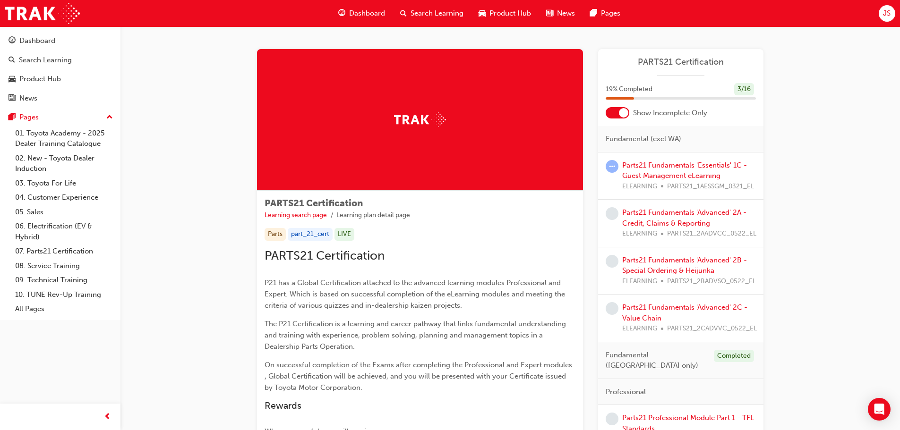  I want to click on a: 09. Technical Training, so click(64, 280).